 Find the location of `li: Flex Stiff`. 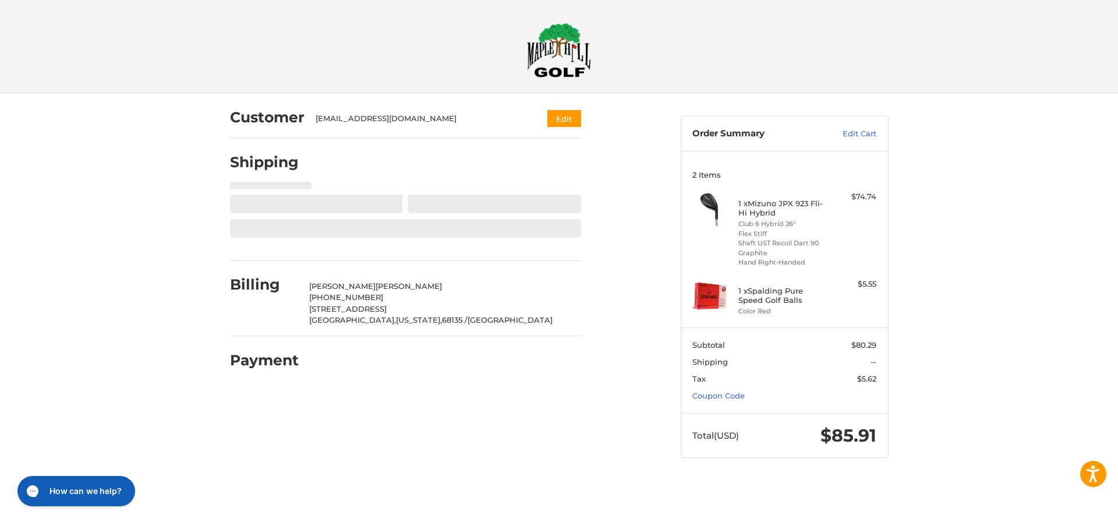

li: Flex Stiff is located at coordinates (782, 233).